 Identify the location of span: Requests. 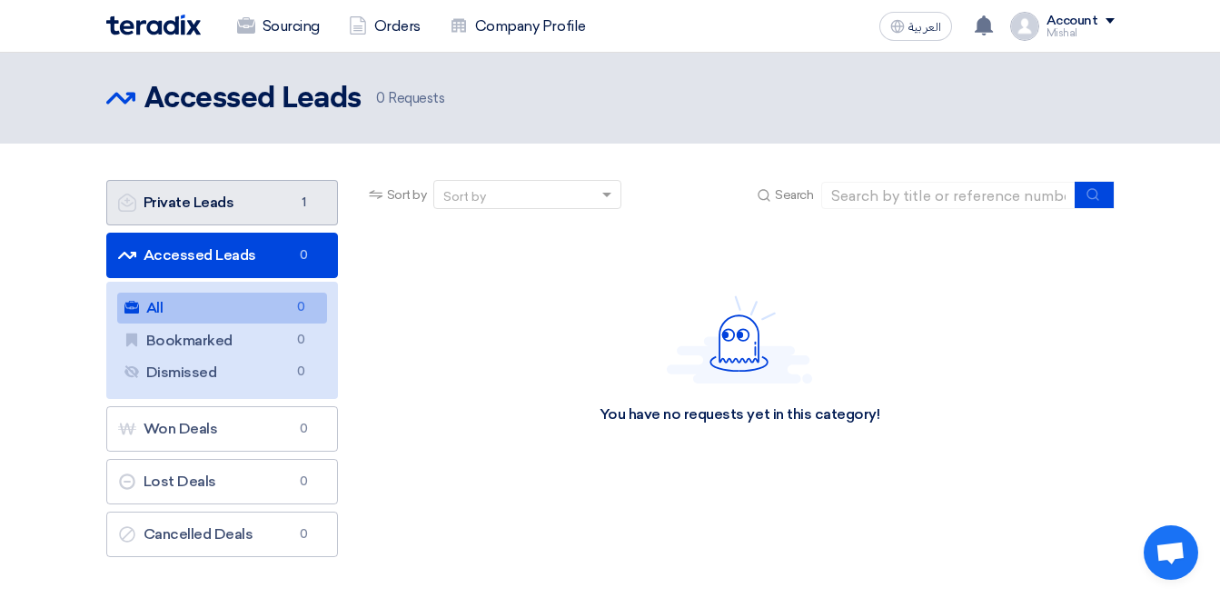
(411, 98).